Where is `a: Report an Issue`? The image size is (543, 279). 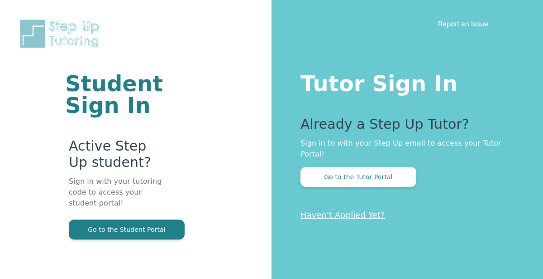 a: Report an Issue is located at coordinates (463, 24).